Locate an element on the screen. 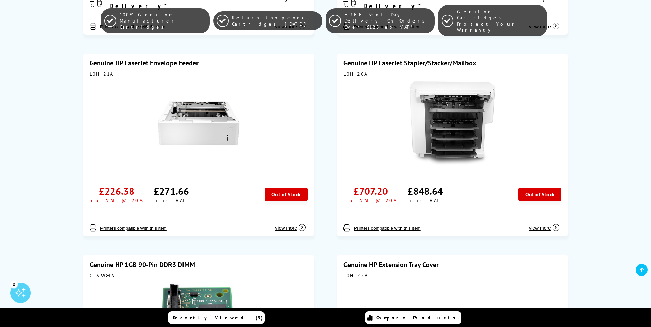 The image size is (651, 327). a: Recently Viewed (3) is located at coordinates (216, 318).